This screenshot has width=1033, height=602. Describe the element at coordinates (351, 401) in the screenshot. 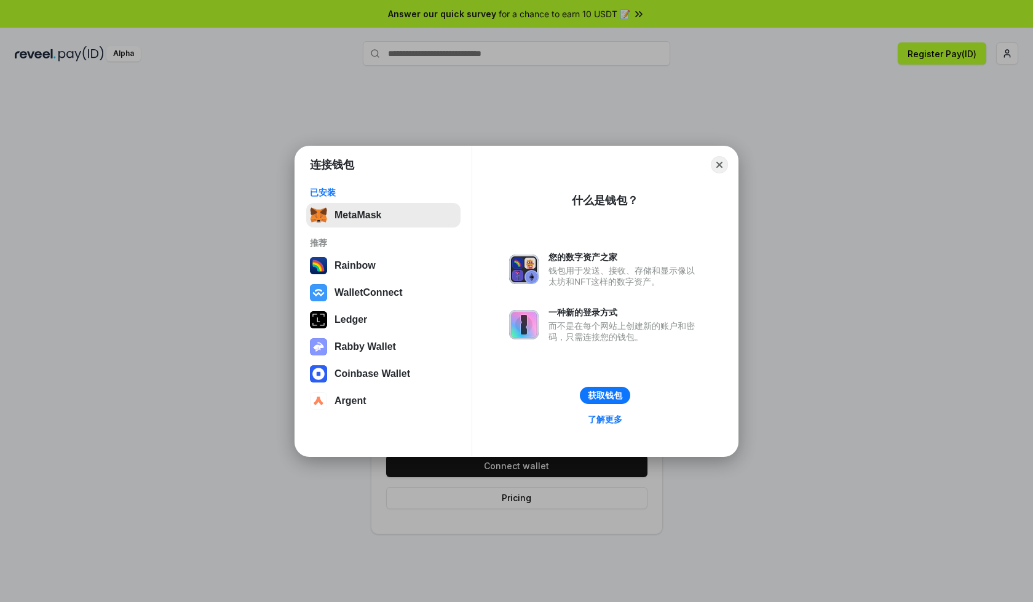

I see `div: Argent` at that location.